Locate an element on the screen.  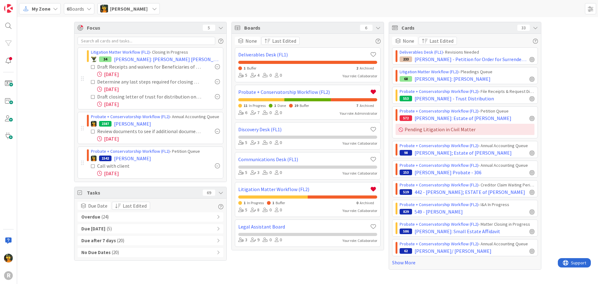
div: 1542 is located at coordinates (105, 158).